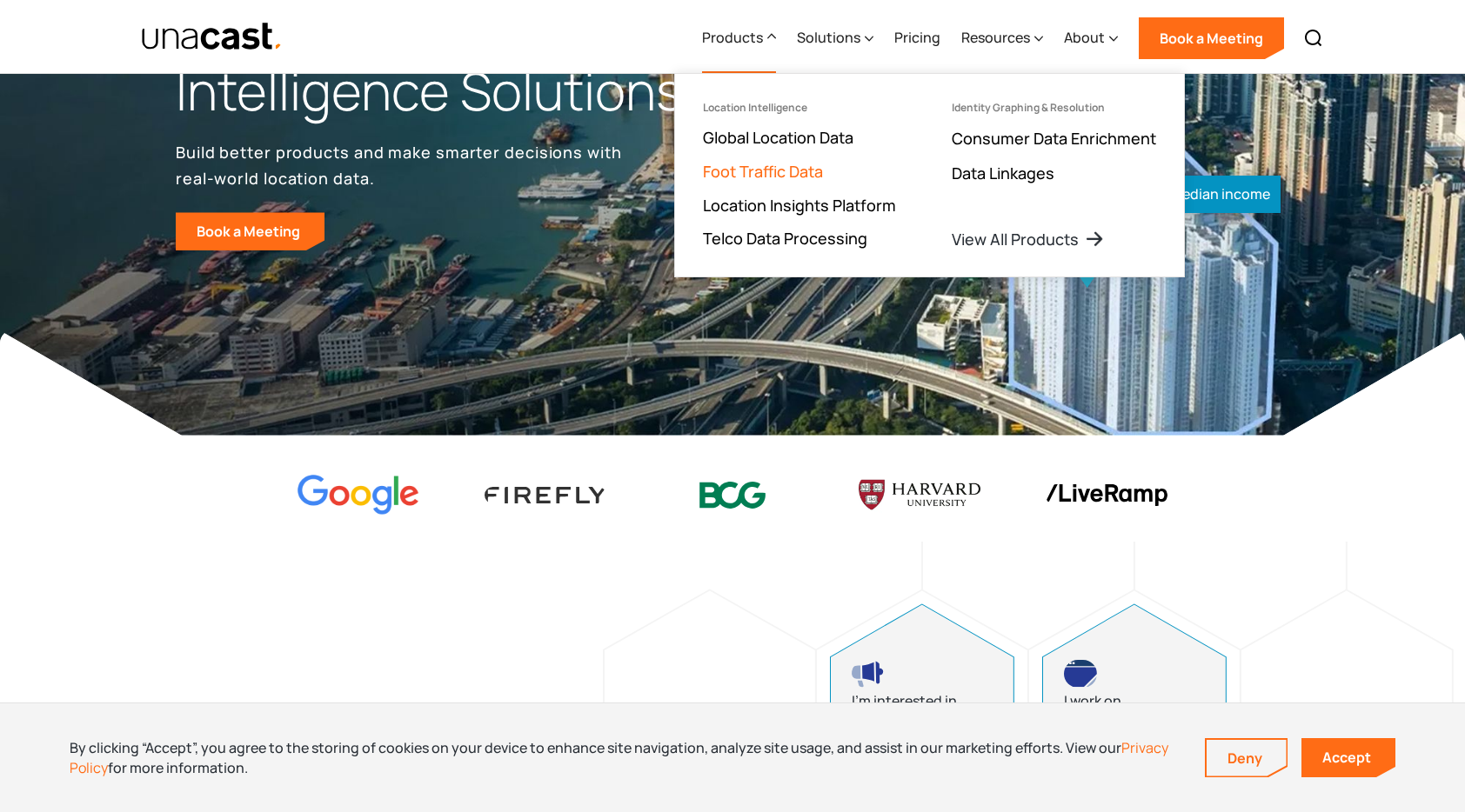 Image resolution: width=1465 pixels, height=812 pixels. What do you see at coordinates (1348, 757) in the screenshot?
I see `a: Accept` at bounding box center [1348, 757].